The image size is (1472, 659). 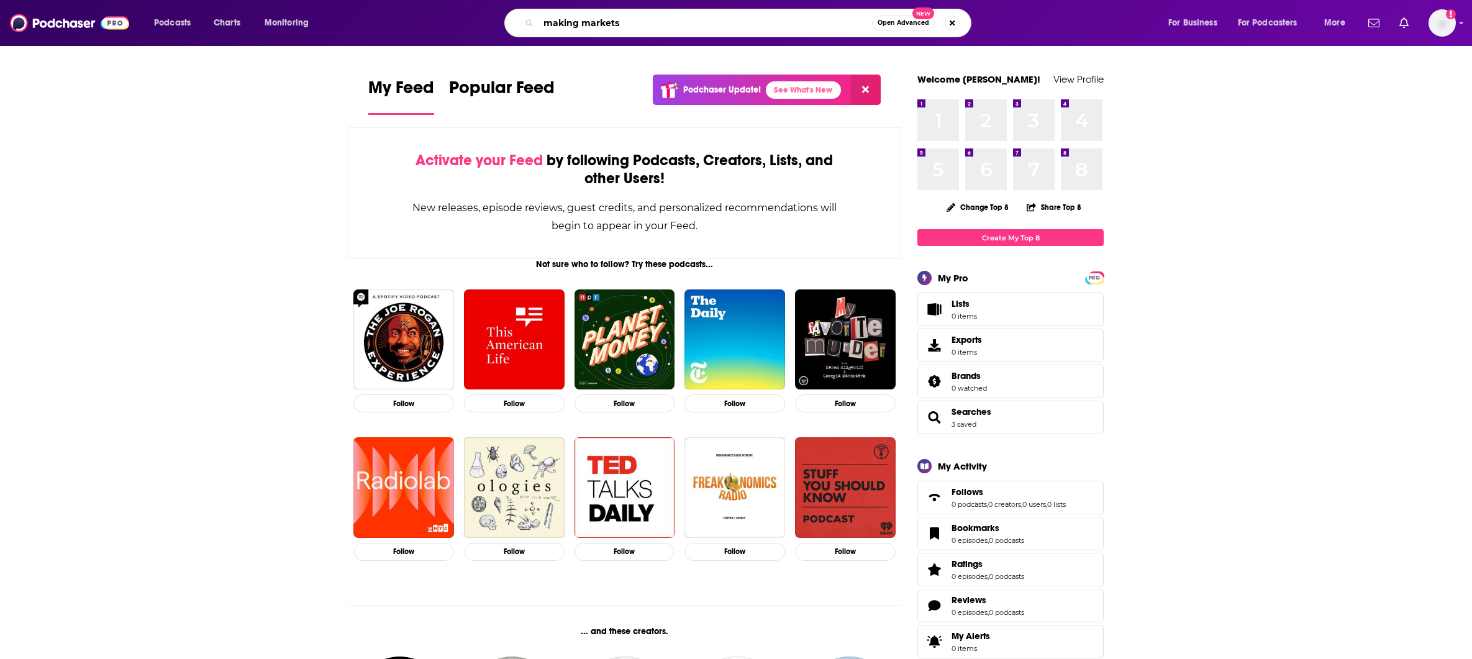 I want to click on span: My Feed, so click(x=401, y=91).